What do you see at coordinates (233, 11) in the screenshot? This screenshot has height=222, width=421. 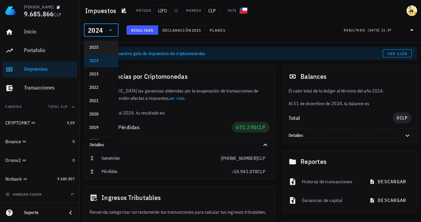 I see `div: País` at bounding box center [233, 11].